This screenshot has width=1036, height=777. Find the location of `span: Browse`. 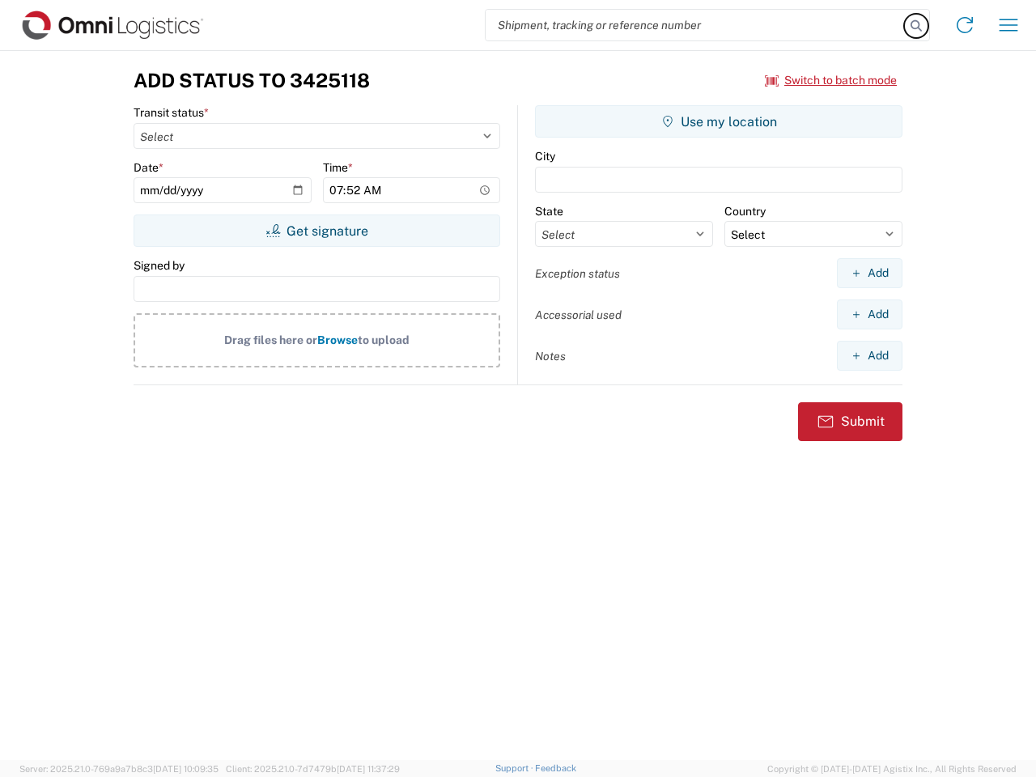

span: Browse is located at coordinates (338, 340).